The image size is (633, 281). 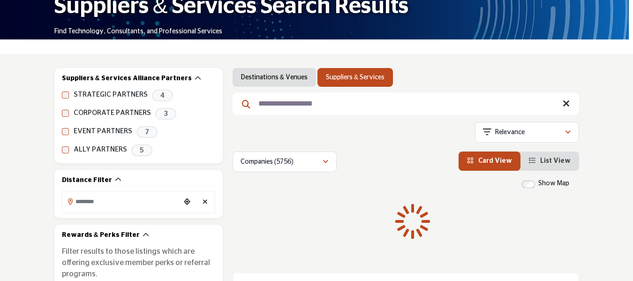 I want to click on p: Companies (5756), so click(x=267, y=162).